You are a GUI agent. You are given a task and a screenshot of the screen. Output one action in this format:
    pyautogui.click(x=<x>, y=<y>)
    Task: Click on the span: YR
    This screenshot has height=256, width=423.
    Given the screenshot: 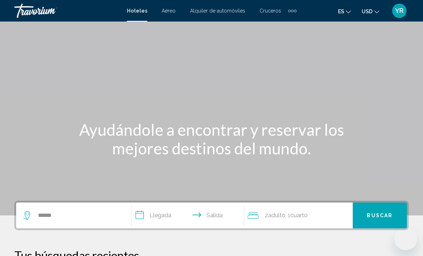 What is the action you would take?
    pyautogui.click(x=399, y=11)
    